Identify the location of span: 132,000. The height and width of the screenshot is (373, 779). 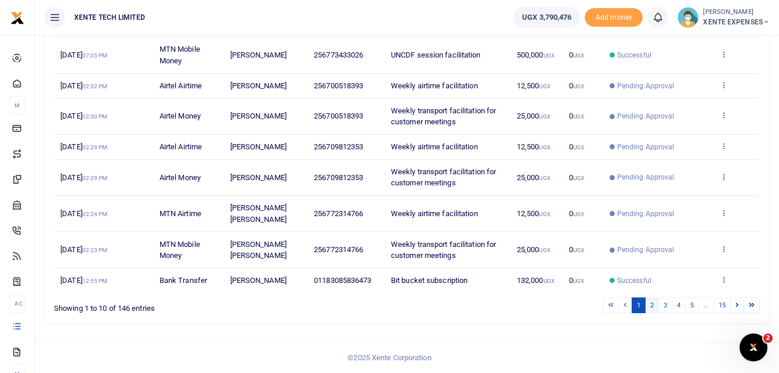
(536, 280).